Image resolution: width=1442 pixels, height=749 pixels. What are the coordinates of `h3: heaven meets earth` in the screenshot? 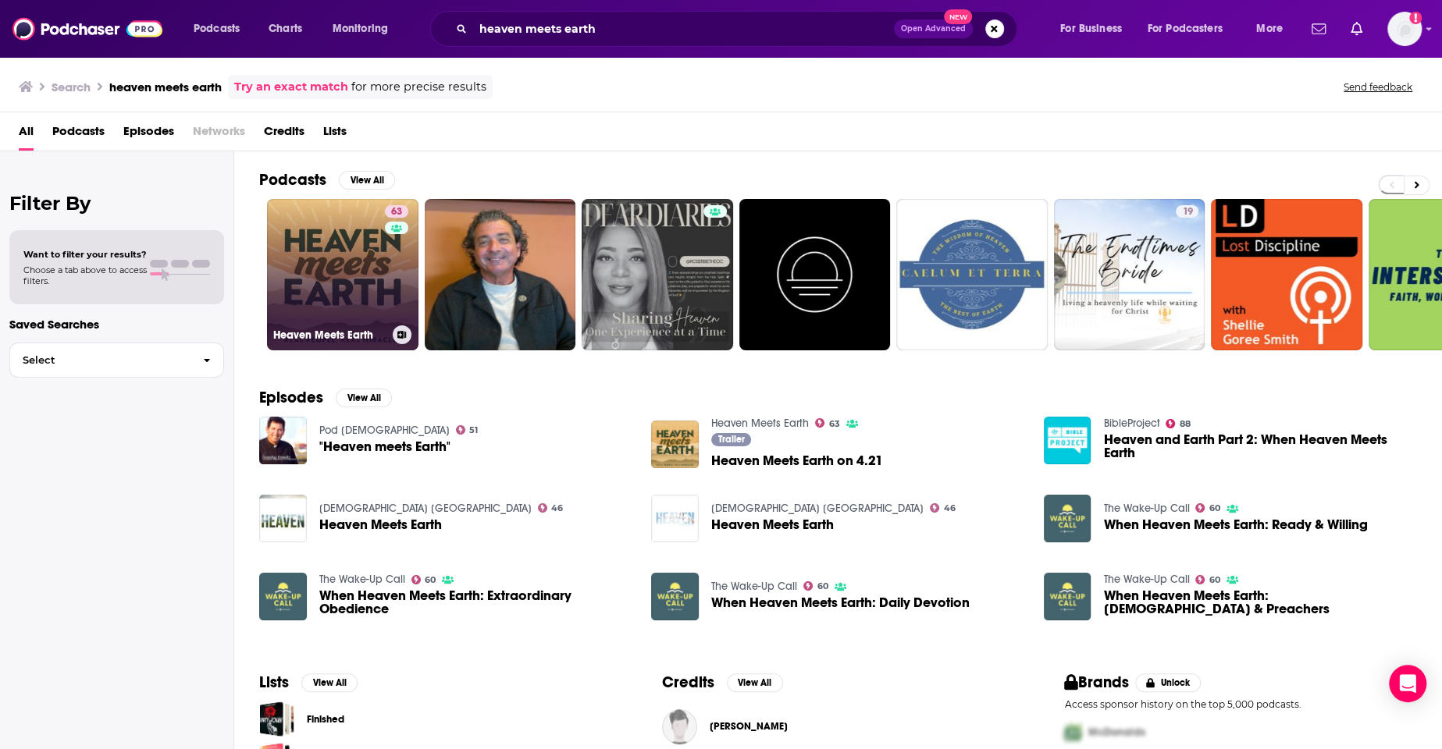 It's located at (165, 87).